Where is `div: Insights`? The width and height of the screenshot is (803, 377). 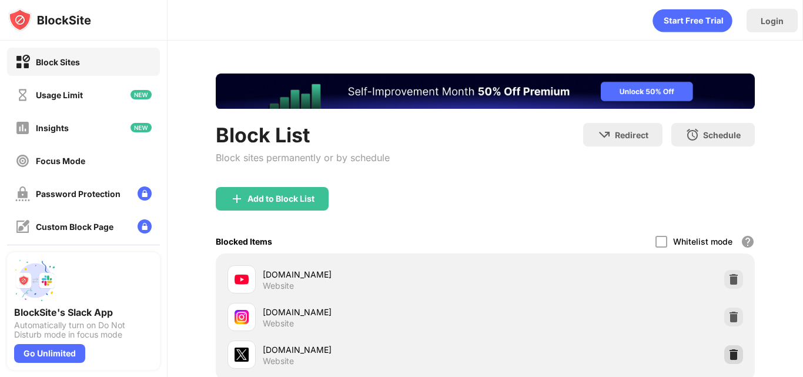
div: Insights is located at coordinates (52, 128).